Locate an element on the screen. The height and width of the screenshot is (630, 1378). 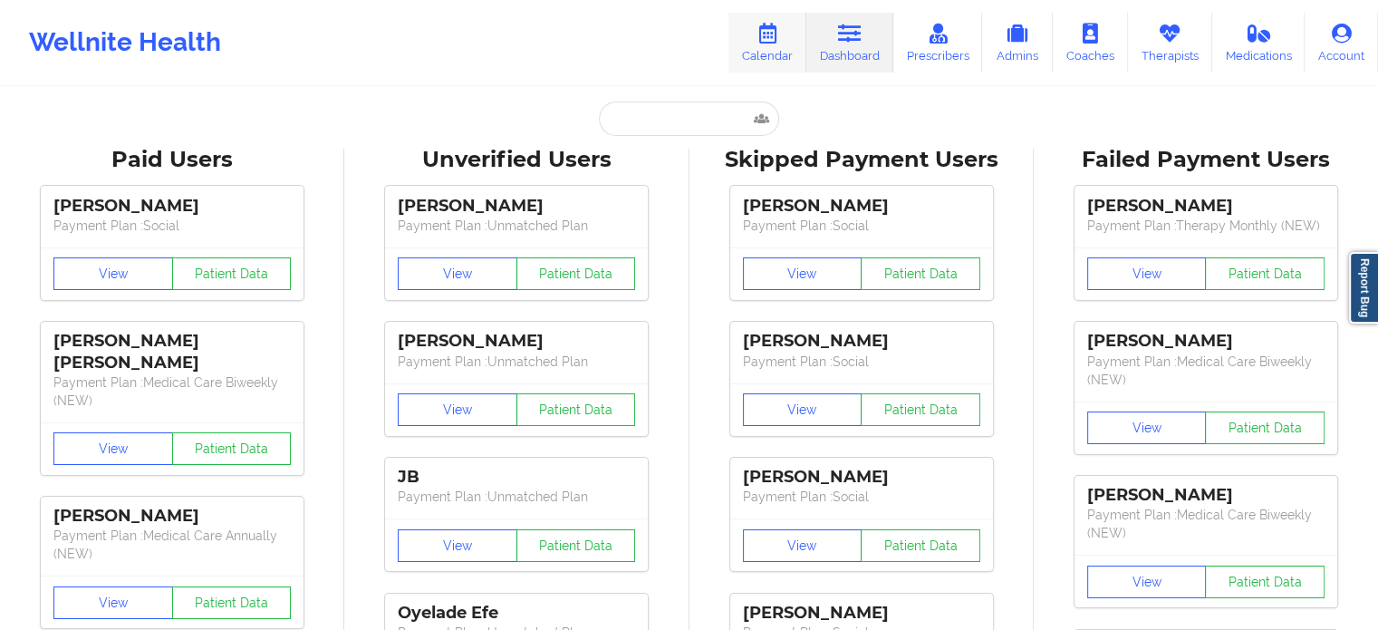
div: Unverified Users is located at coordinates (517, 160).